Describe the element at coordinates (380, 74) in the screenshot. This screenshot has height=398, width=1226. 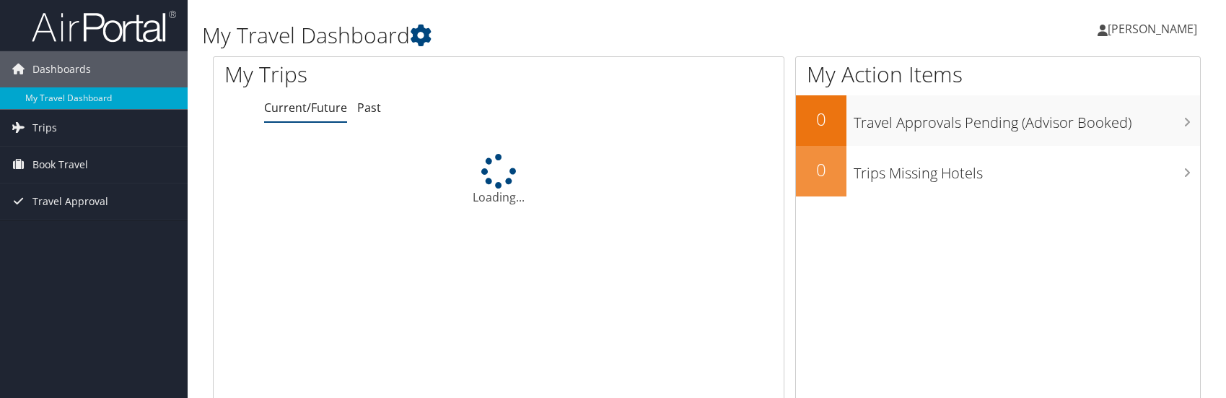
I see `h1: My Trips` at that location.